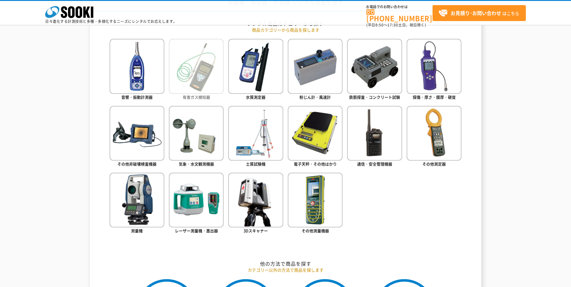  What do you see at coordinates (476, 13) in the screenshot?
I see `strong: お見積り･お問い合わせ` at bounding box center [476, 13].